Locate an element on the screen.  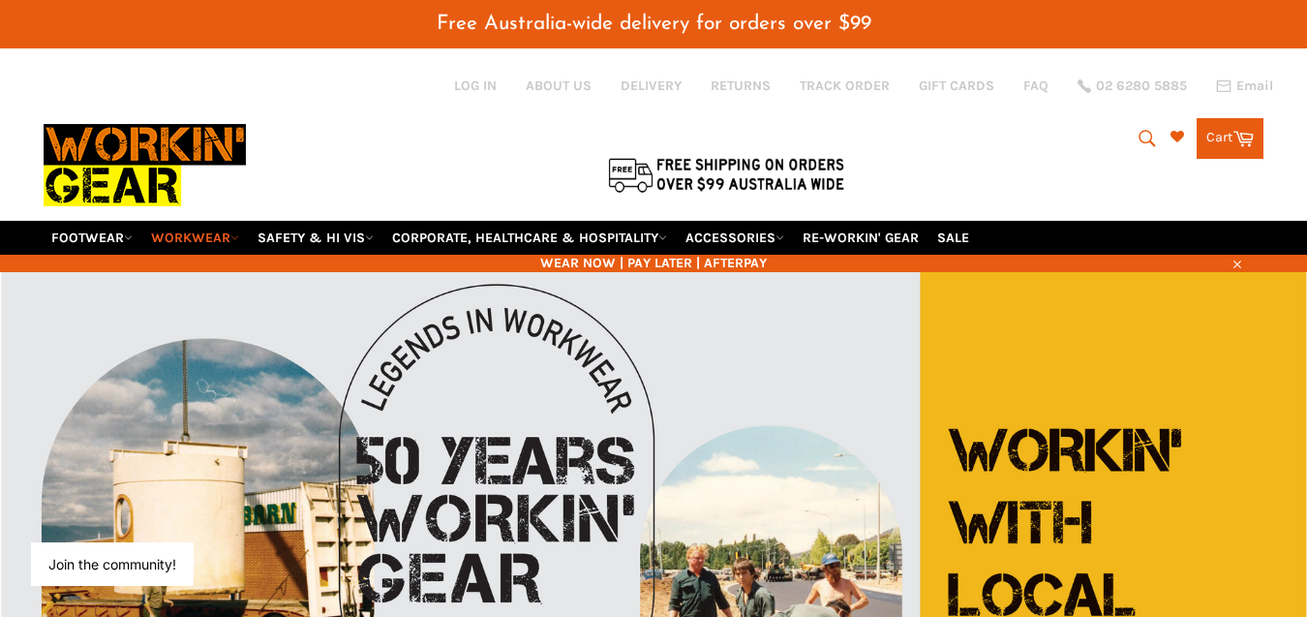
button: Join the community! is located at coordinates (112, 563).